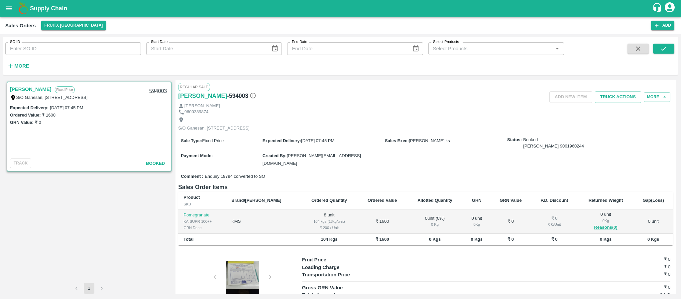 This screenshot has width=681, height=299. Describe the element at coordinates (435, 200) in the screenshot. I see `b: Allotted Quantity` at that location.